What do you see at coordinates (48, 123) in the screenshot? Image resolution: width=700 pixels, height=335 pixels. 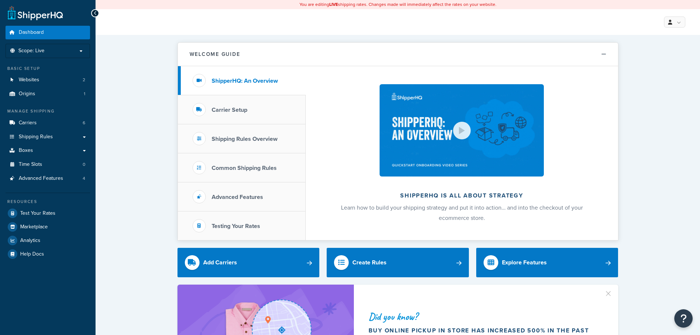 I see `li: Carriers` at bounding box center [48, 123].